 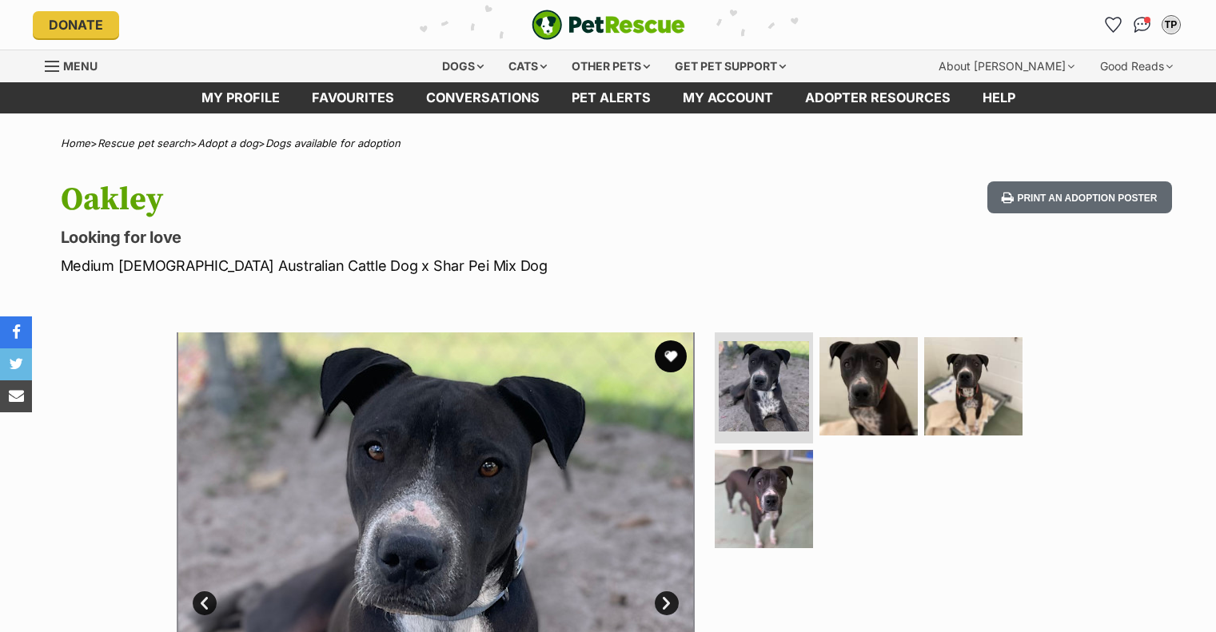 I want to click on a: PetRescue, so click(x=608, y=25).